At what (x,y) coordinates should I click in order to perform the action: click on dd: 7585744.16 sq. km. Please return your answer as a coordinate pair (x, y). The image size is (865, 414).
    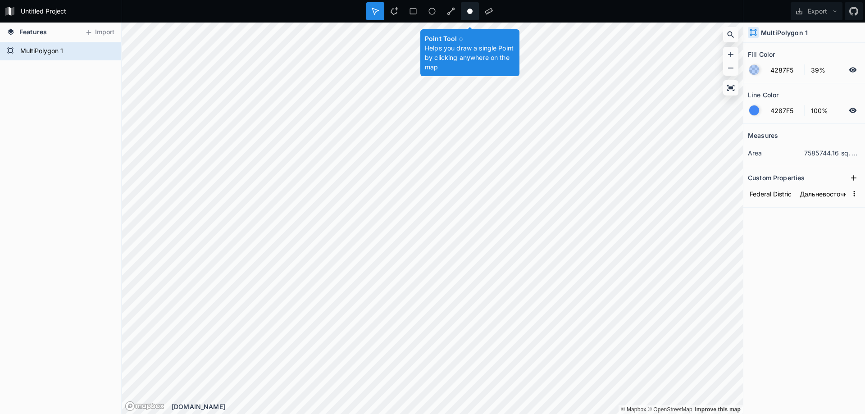
    Looking at the image, I should click on (832, 153).